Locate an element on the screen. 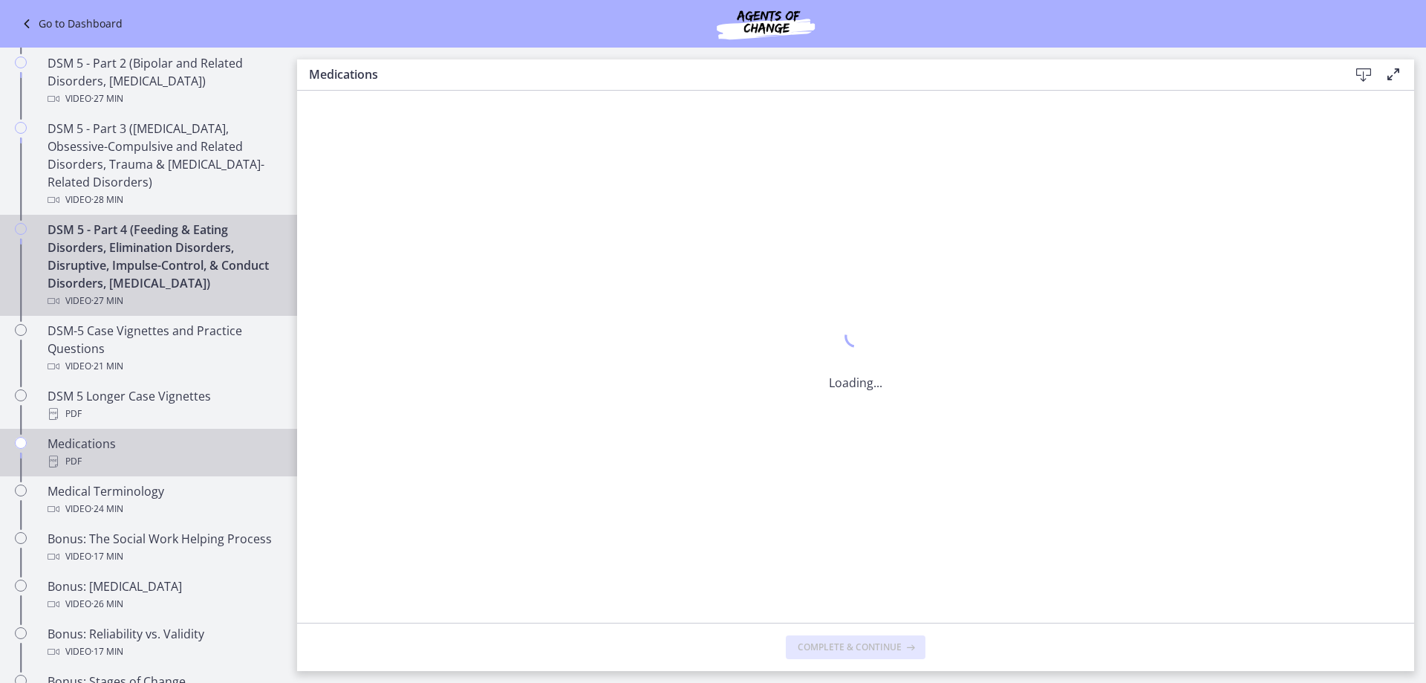 The image size is (1426, 683). div: DSM 5 - Part 4 (Feeding & Eating Disorders, Elimination Disorders, Disruptive, Impulse-Control, &... is located at coordinates (163, 265).